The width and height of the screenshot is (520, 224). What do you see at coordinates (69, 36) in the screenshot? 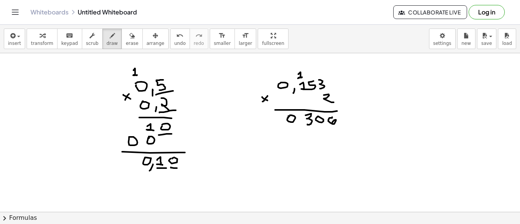
I see `i: keyboard` at bounding box center [69, 36].